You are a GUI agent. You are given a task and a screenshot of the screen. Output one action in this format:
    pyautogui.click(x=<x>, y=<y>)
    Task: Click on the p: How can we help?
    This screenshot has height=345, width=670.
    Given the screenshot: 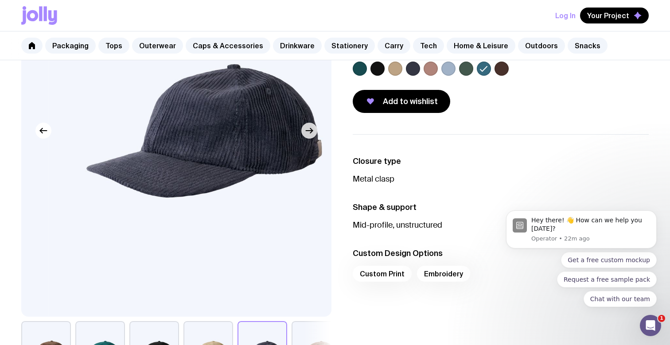 What is the action you would take?
    pyautogui.click(x=89, y=86)
    